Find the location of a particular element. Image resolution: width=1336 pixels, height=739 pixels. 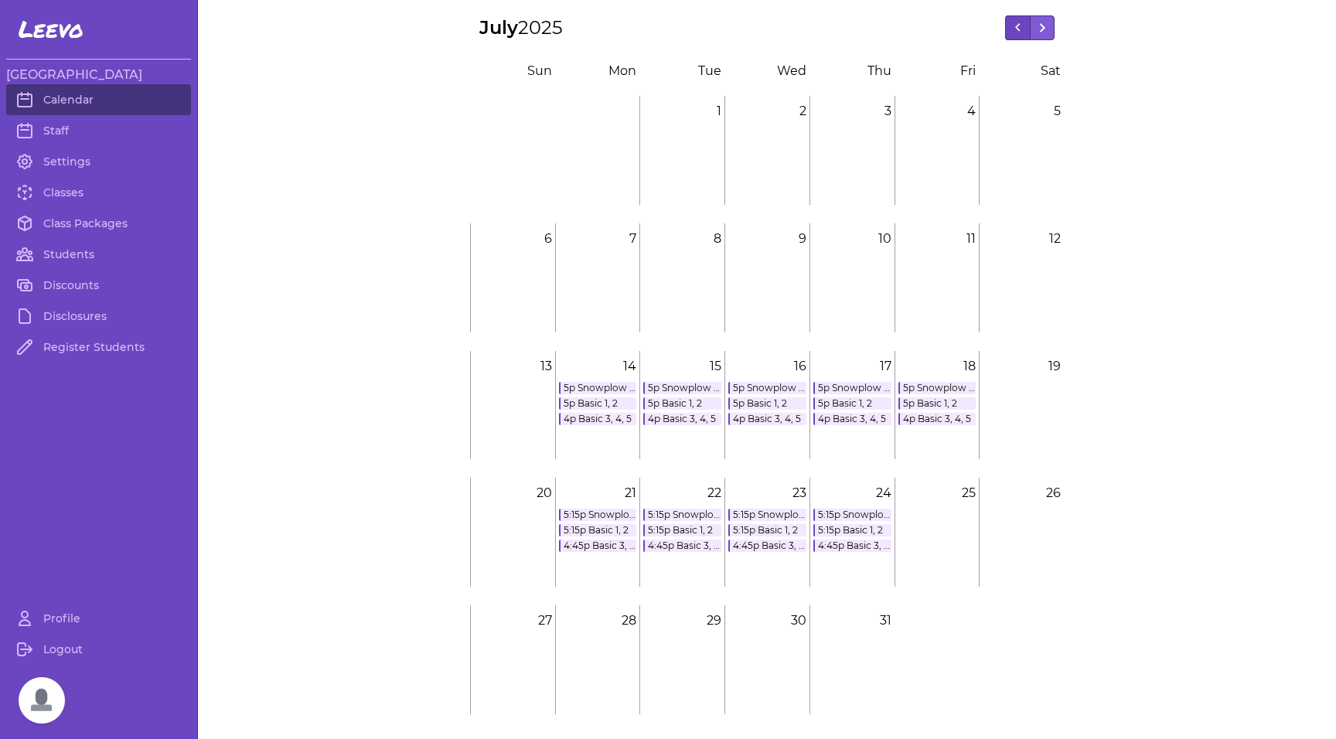

span: ri is located at coordinates (972, 70).